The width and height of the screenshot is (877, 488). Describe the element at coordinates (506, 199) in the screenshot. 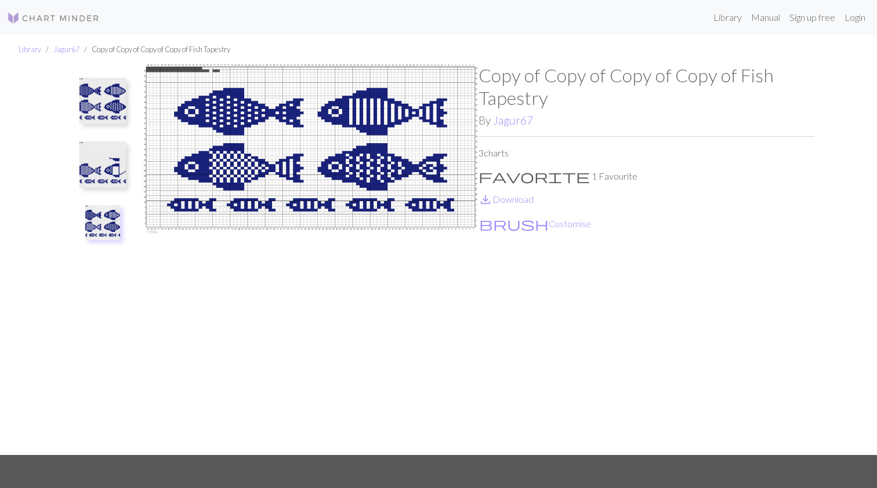

I see `a: DownloadDownload` at that location.